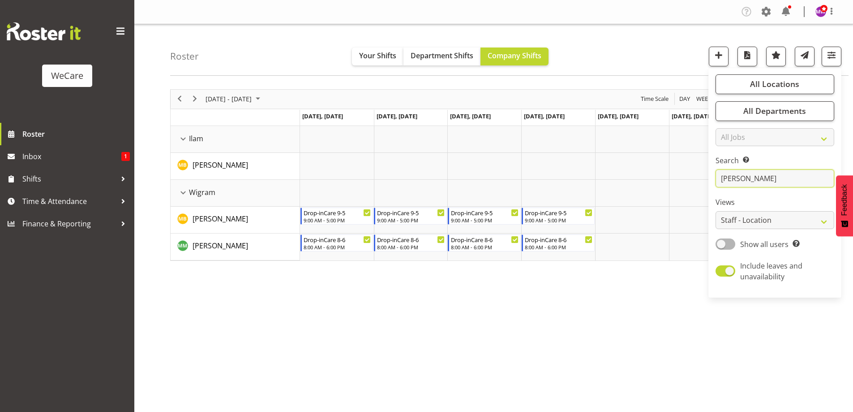 This screenshot has height=412, width=853. What do you see at coordinates (655, 99) in the screenshot?
I see `span: Time Scale` at bounding box center [655, 99].